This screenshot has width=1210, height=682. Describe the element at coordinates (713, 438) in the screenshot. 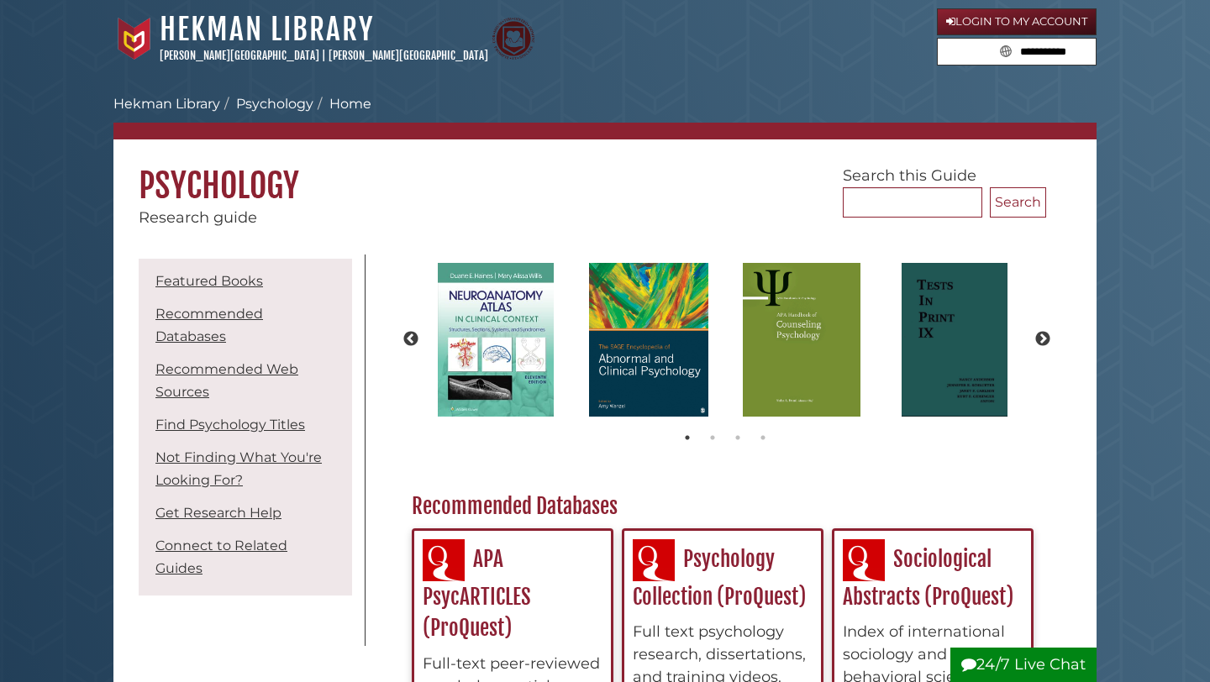

I see `button: 2 of 4` at that location.